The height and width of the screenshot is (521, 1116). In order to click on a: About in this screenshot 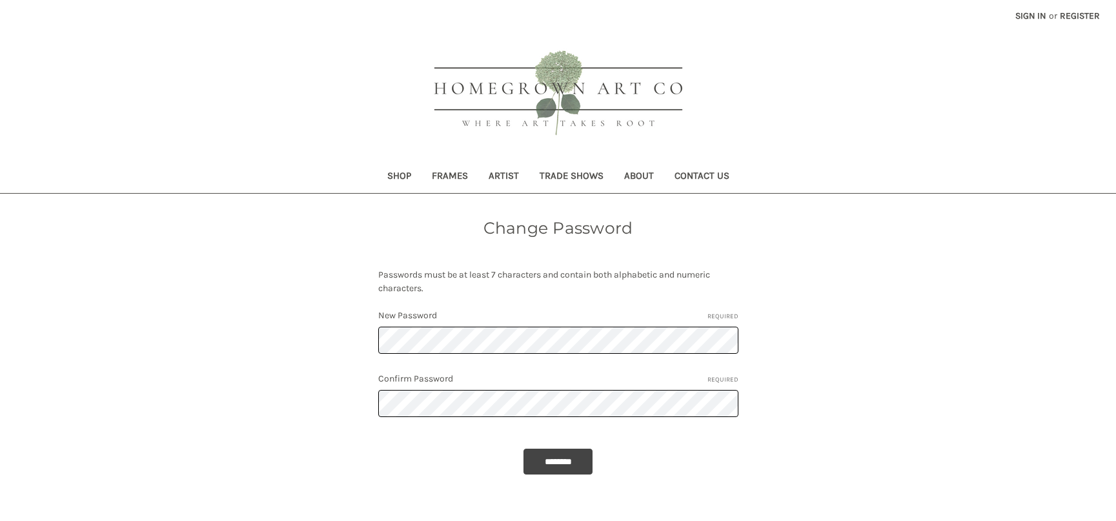, I will do `click(639, 177)`.